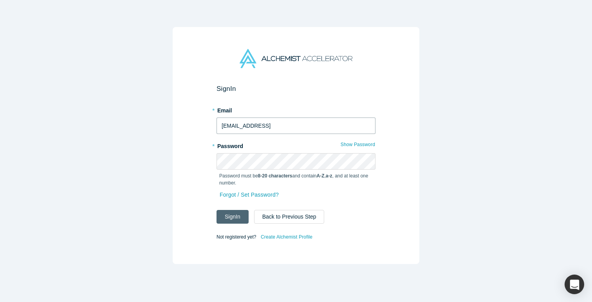 The height and width of the screenshot is (302, 592). What do you see at coordinates (296, 179) in the screenshot?
I see `p: Password must be and contain , , and at least one number.` at bounding box center [296, 179].